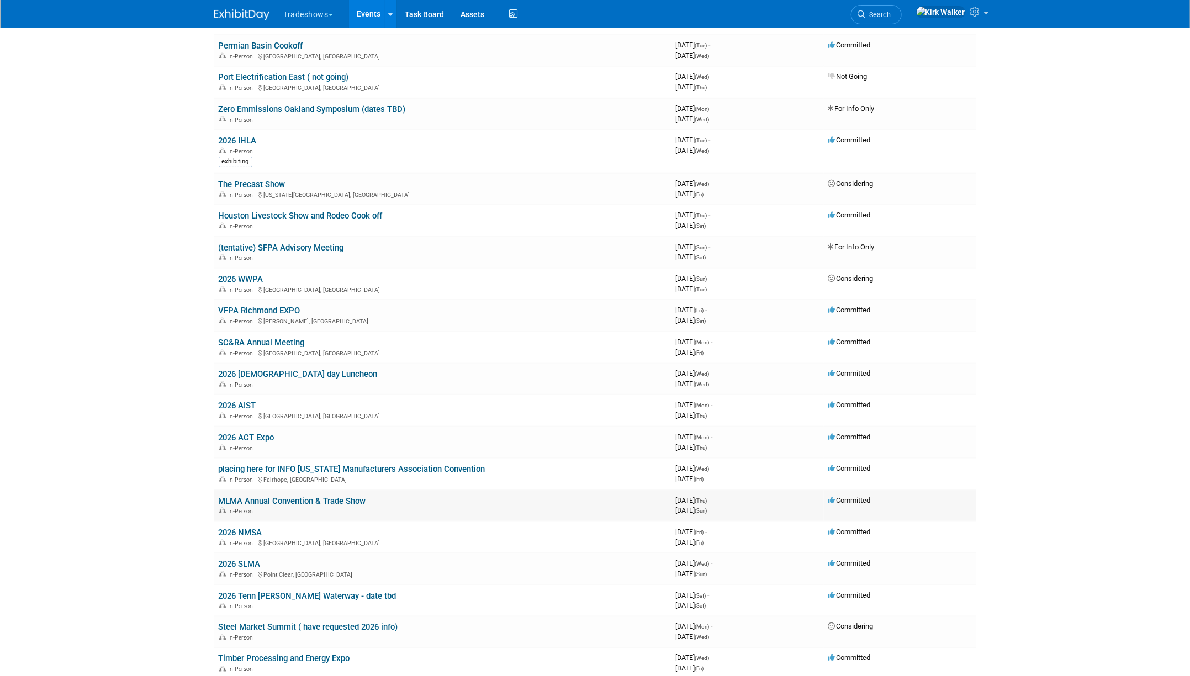 This screenshot has width=1190, height=676. Describe the element at coordinates (246, 438) in the screenshot. I see `a: 2026 ACT Expo` at that location.